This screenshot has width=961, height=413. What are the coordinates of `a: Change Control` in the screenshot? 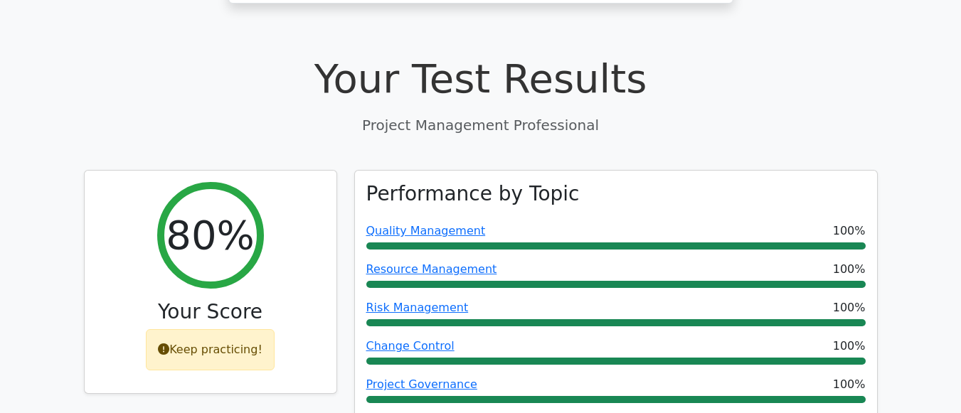 It's located at (411, 346).